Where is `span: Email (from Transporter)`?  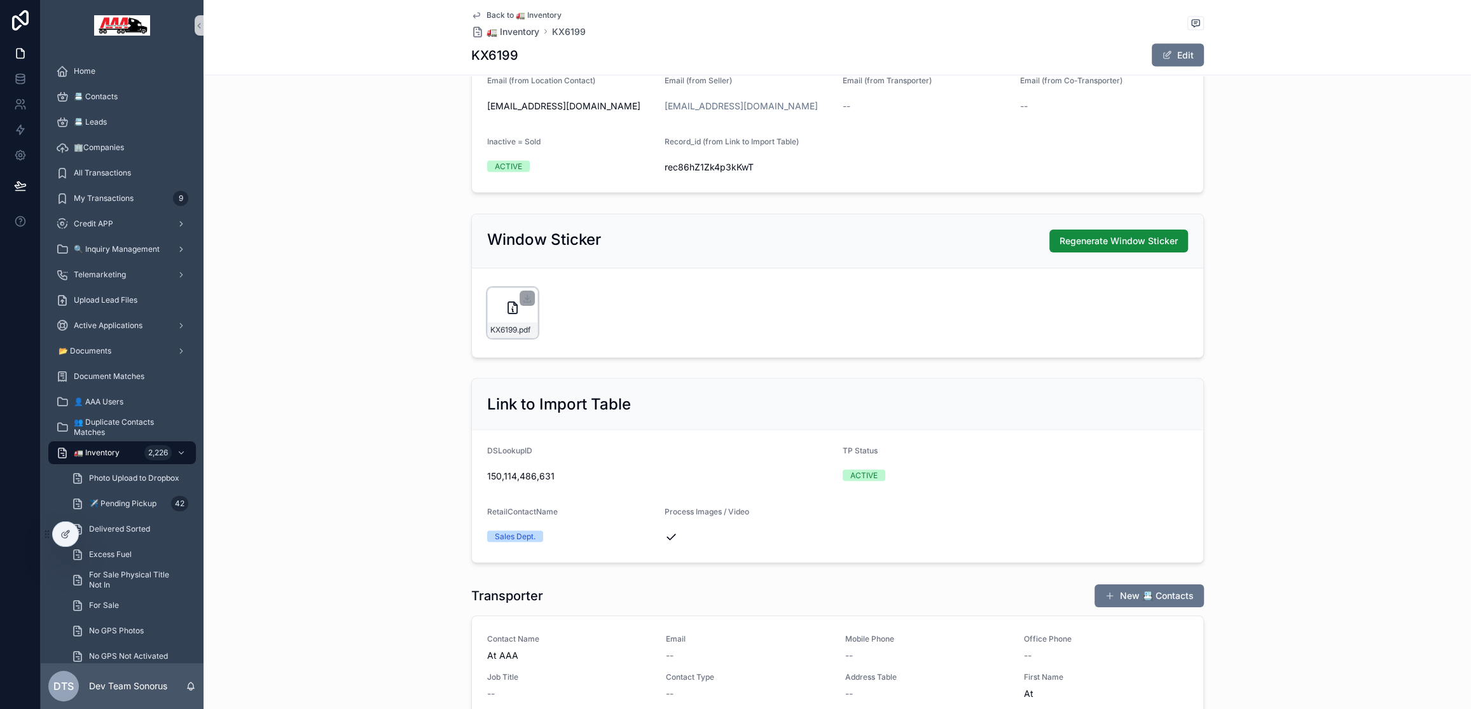 span: Email (from Transporter) is located at coordinates (887, 80).